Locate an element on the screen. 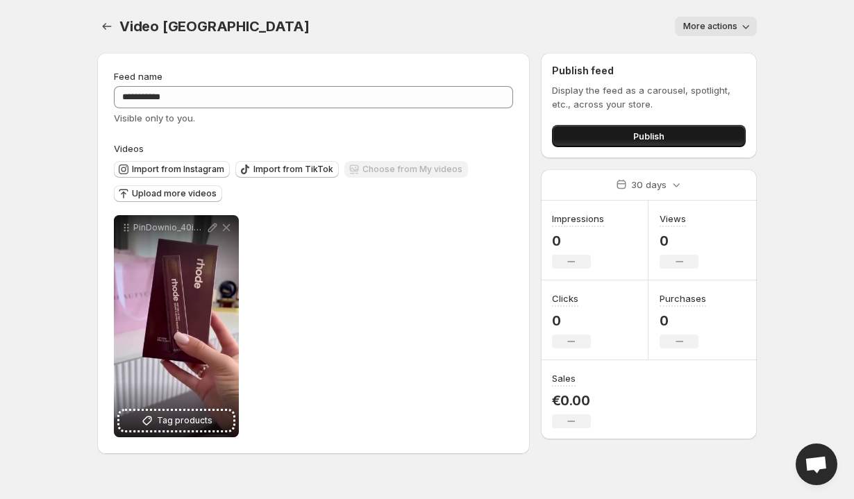  p: Display the feed as a carousel, spotlight, etc., across your store. is located at coordinates (648, 97).